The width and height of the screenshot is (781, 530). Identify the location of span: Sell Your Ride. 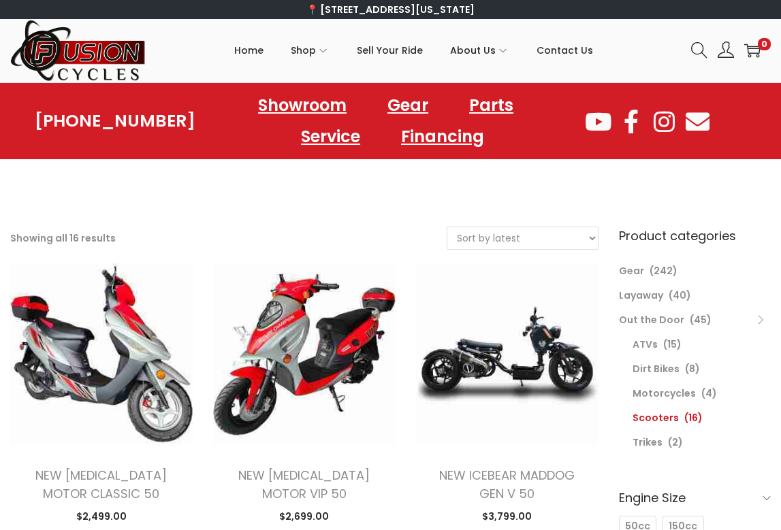
(389, 50).